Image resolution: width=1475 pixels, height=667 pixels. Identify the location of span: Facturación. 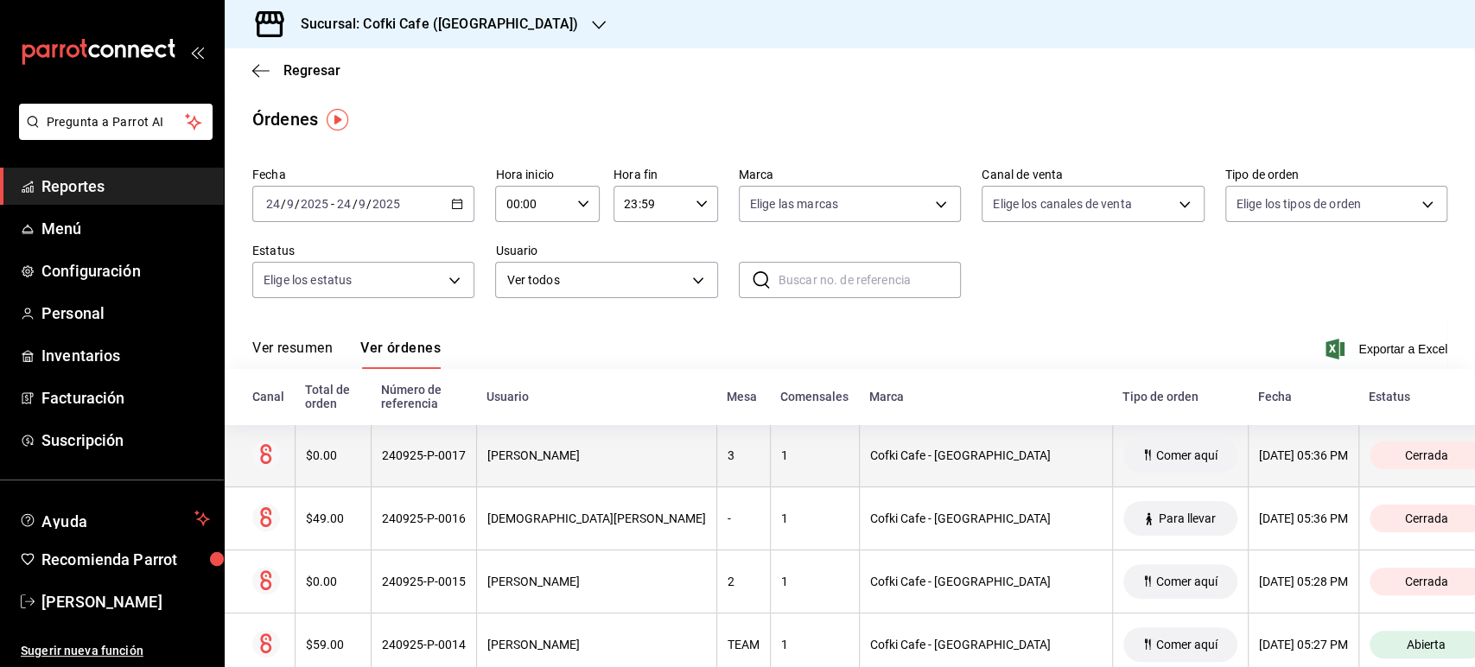
(125, 398).